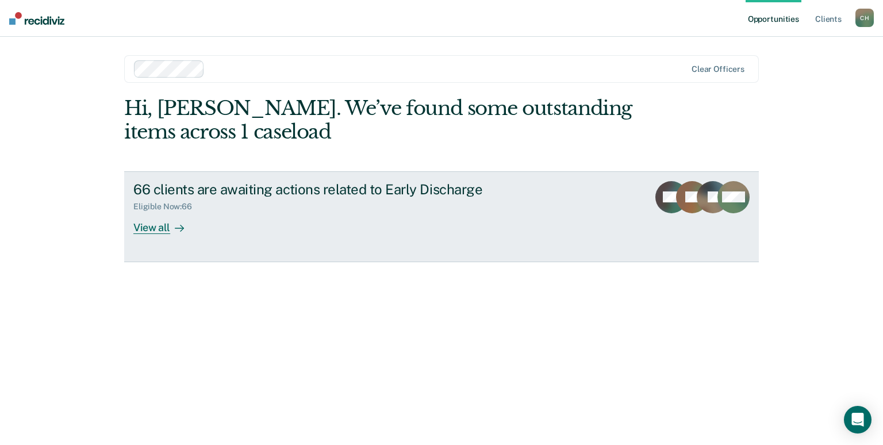 Image resolution: width=883 pixels, height=445 pixels. What do you see at coordinates (166, 222) in the screenshot?
I see `div: View all` at bounding box center [166, 222].